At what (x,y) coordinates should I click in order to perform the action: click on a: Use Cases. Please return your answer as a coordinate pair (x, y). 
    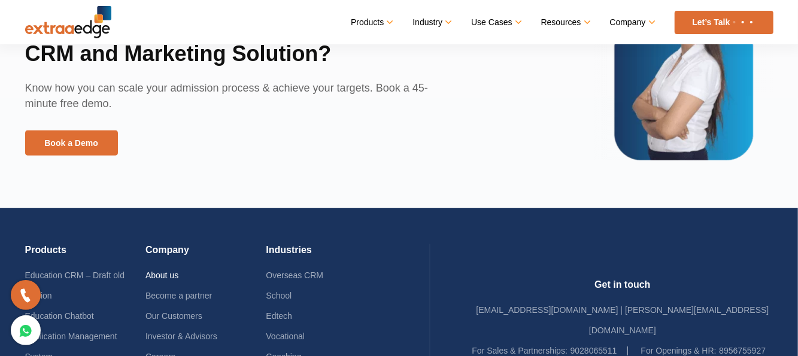
    Looking at the image, I should click on (495, 22).